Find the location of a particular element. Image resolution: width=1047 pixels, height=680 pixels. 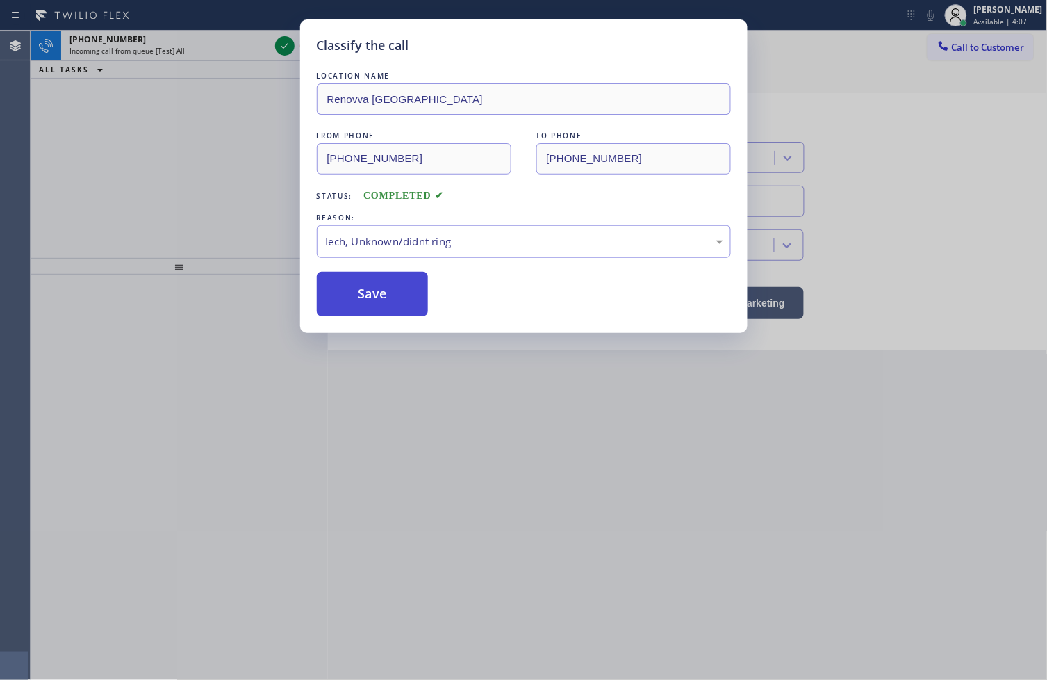

span: COMPLETED is located at coordinates (404, 195).